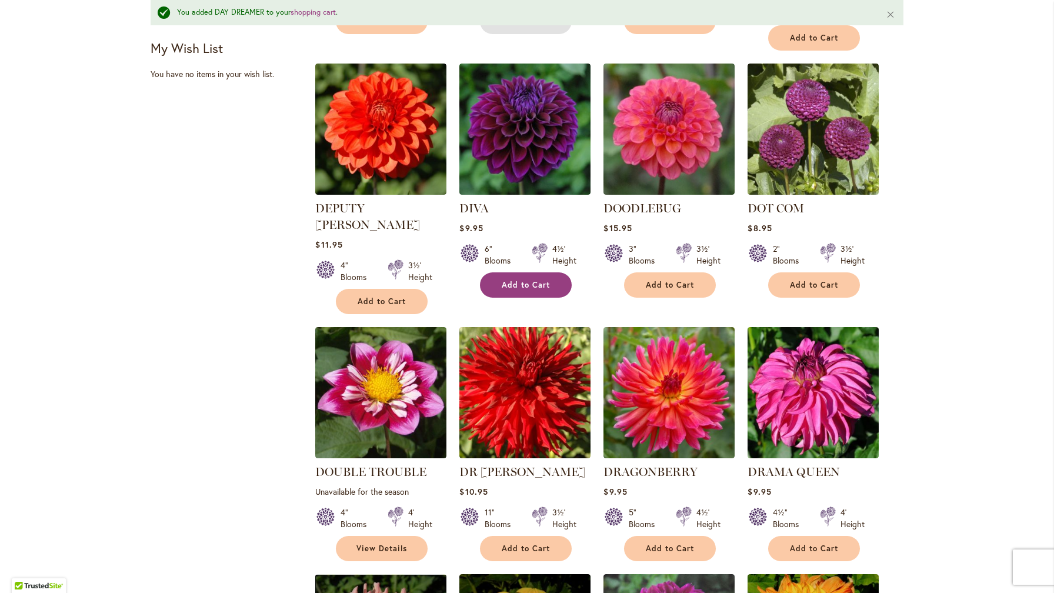 The height and width of the screenshot is (593, 1054). Describe the element at coordinates (669, 129) in the screenshot. I see `img: DOODLEBUG` at that location.